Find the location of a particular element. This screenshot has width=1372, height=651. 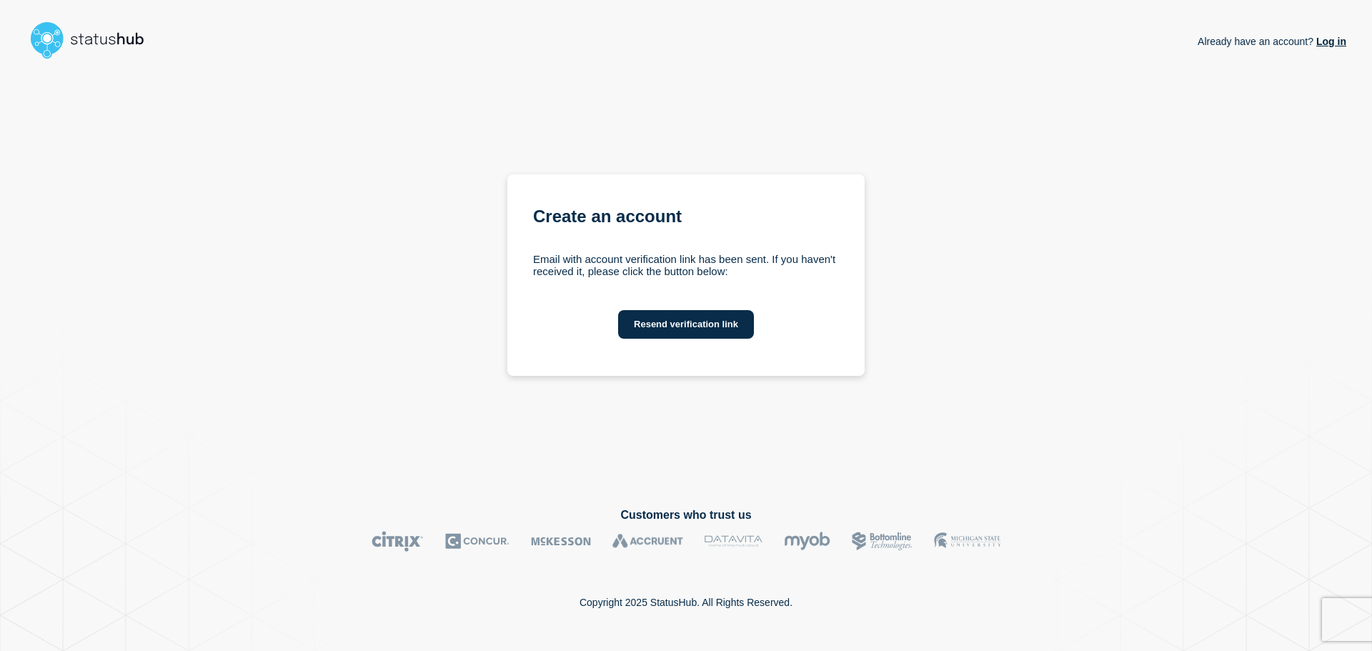

p: Copyright 2025 StatusHub. All Rights Reserved. is located at coordinates (686, 602).